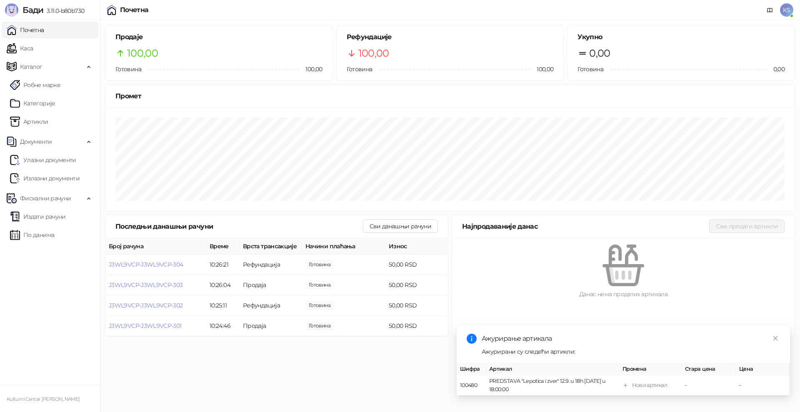  What do you see at coordinates (31, 67) in the screenshot?
I see `span: Каталог` at bounding box center [31, 67].